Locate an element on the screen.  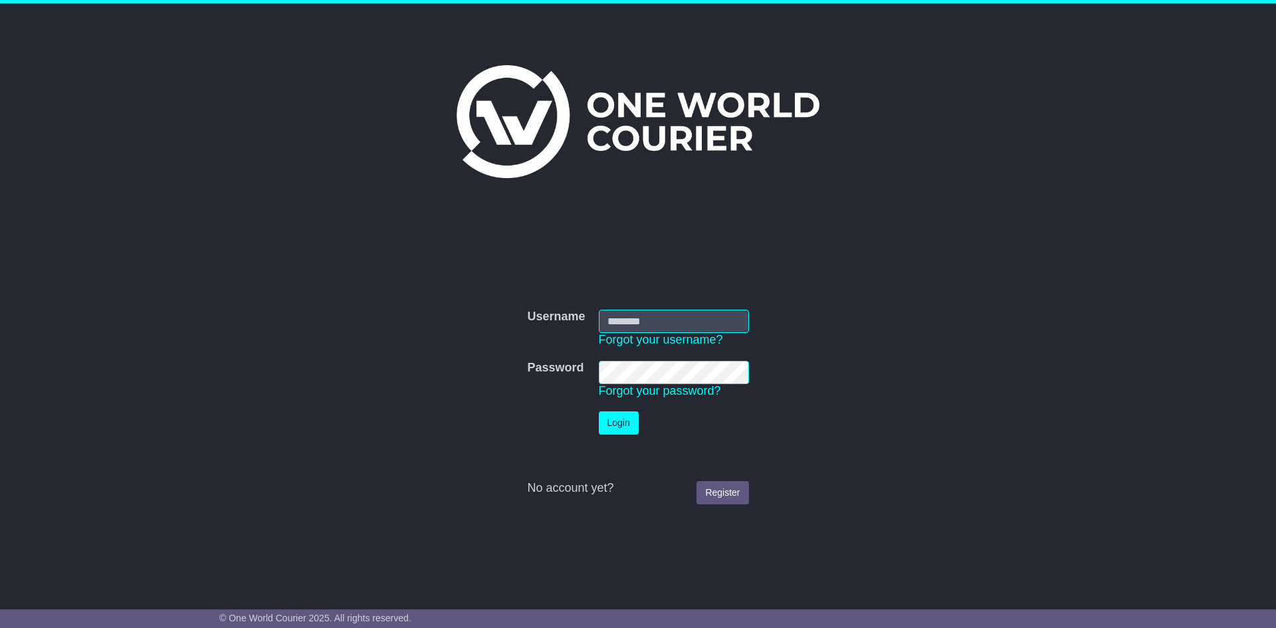
img: One World is located at coordinates (638, 122).